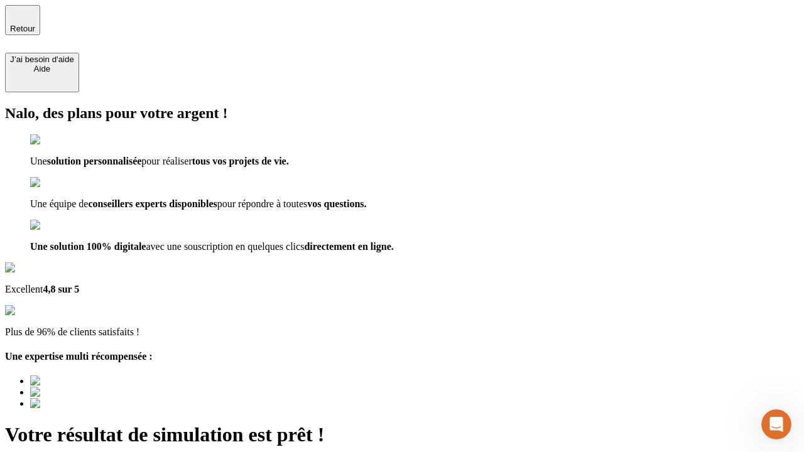 The height and width of the screenshot is (452, 804). Describe the element at coordinates (349, 246) in the screenshot. I see `span: directement en ligne.` at that location.